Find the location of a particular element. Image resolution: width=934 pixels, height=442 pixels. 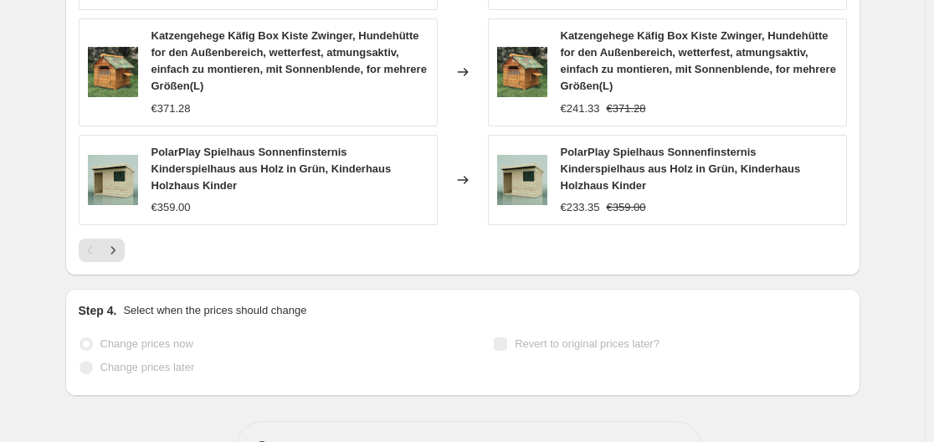

div: €233.35 is located at coordinates (580, 208).